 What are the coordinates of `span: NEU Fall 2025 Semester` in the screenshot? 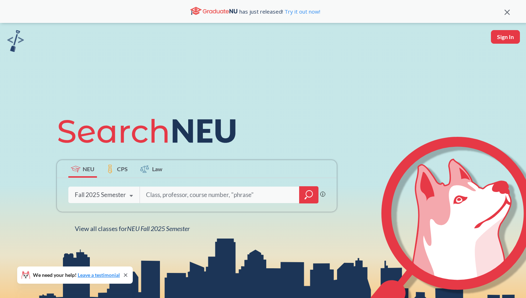 It's located at (158, 228).